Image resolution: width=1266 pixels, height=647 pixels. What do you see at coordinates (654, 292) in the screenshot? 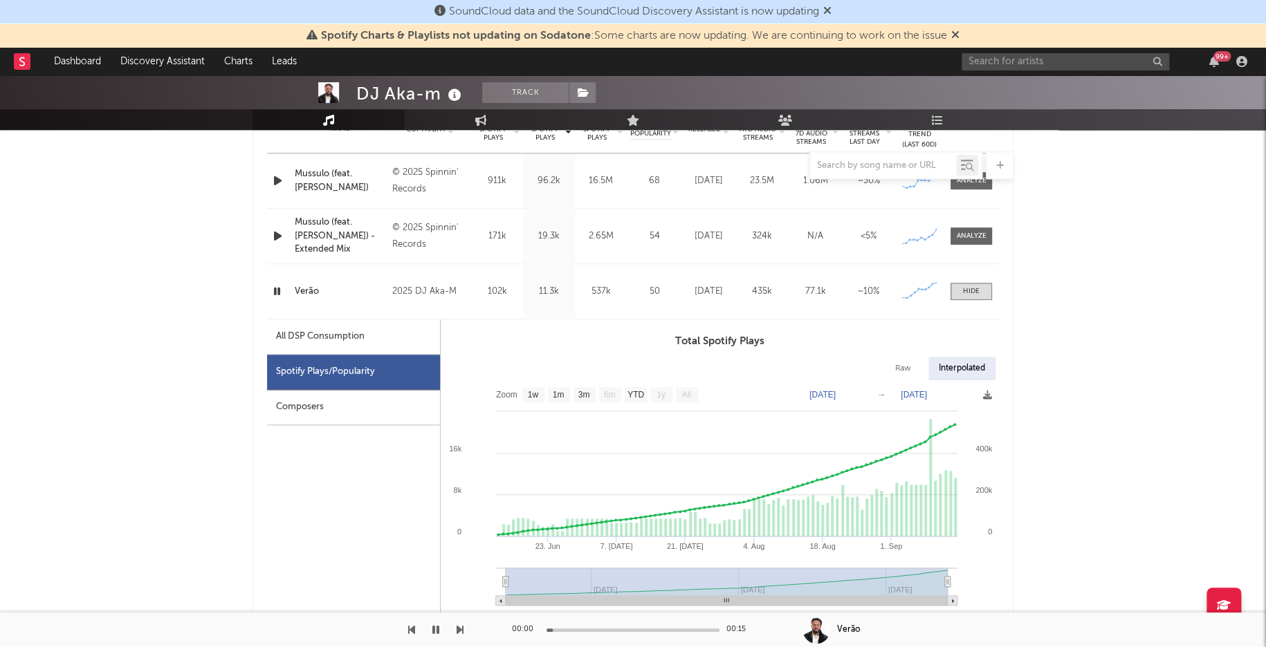
I see `div: 50` at bounding box center [654, 292].